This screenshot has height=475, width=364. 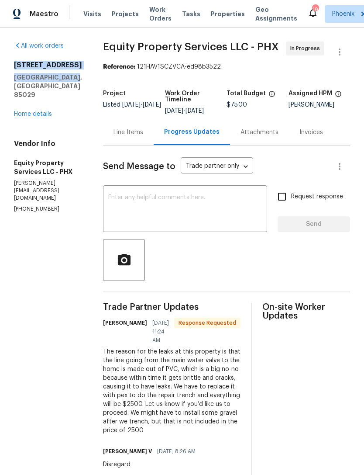 I want to click on a: All work orders, so click(x=39, y=46).